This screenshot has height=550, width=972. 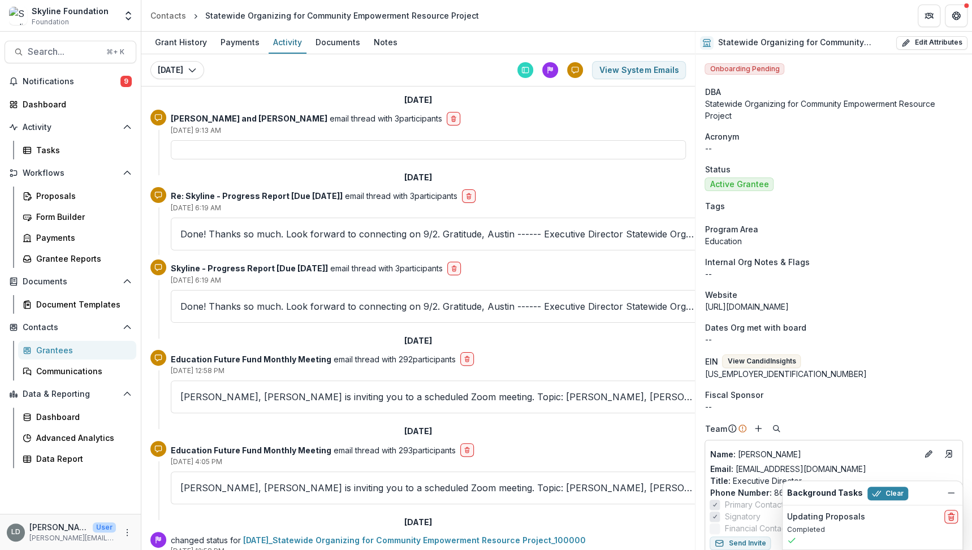 I want to click on span: Acronym, so click(x=721, y=136).